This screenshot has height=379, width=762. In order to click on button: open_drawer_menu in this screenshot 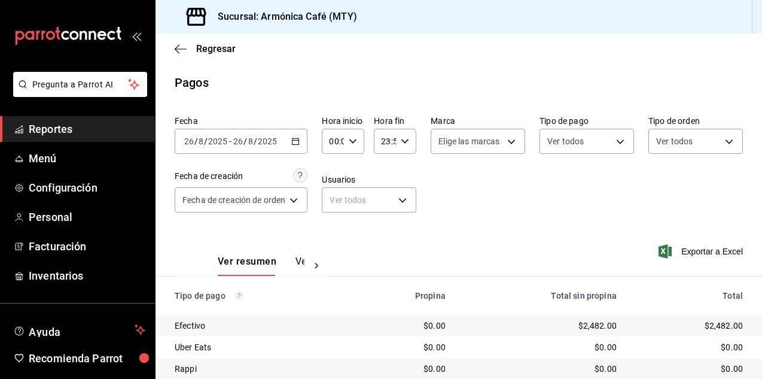, I will do `click(136, 36)`.